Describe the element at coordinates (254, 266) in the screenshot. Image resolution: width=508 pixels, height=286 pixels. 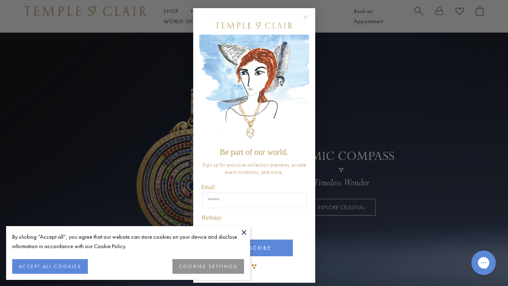
I see `img: TSC` at that location.